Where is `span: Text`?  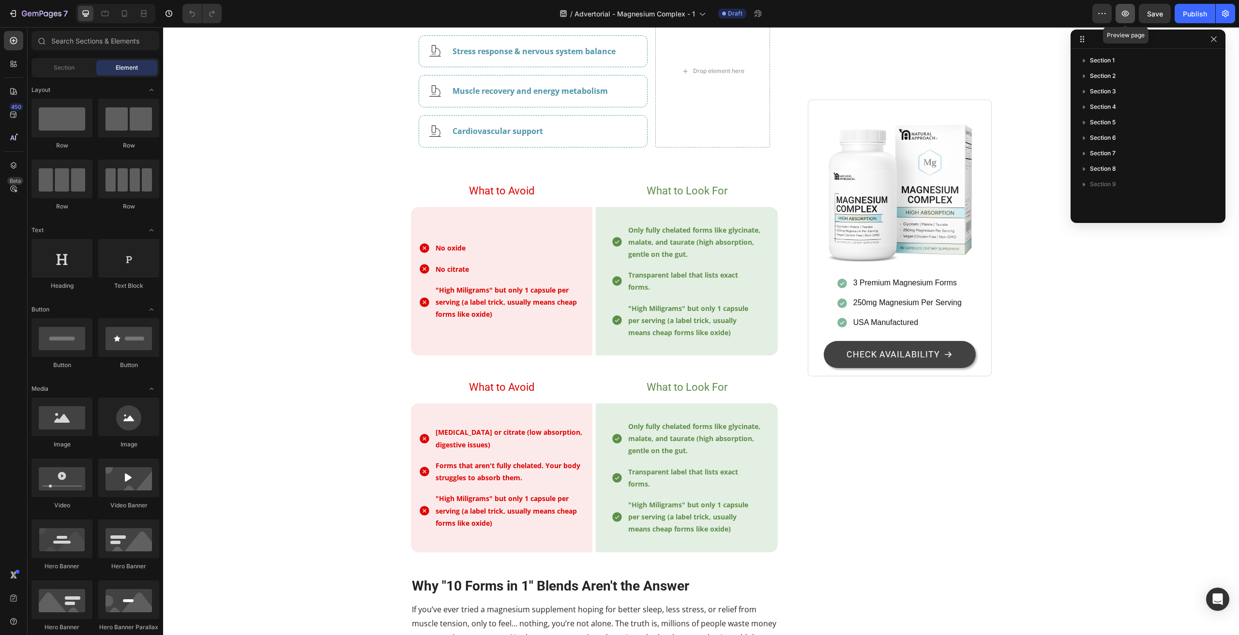 span: Text is located at coordinates (37, 230).